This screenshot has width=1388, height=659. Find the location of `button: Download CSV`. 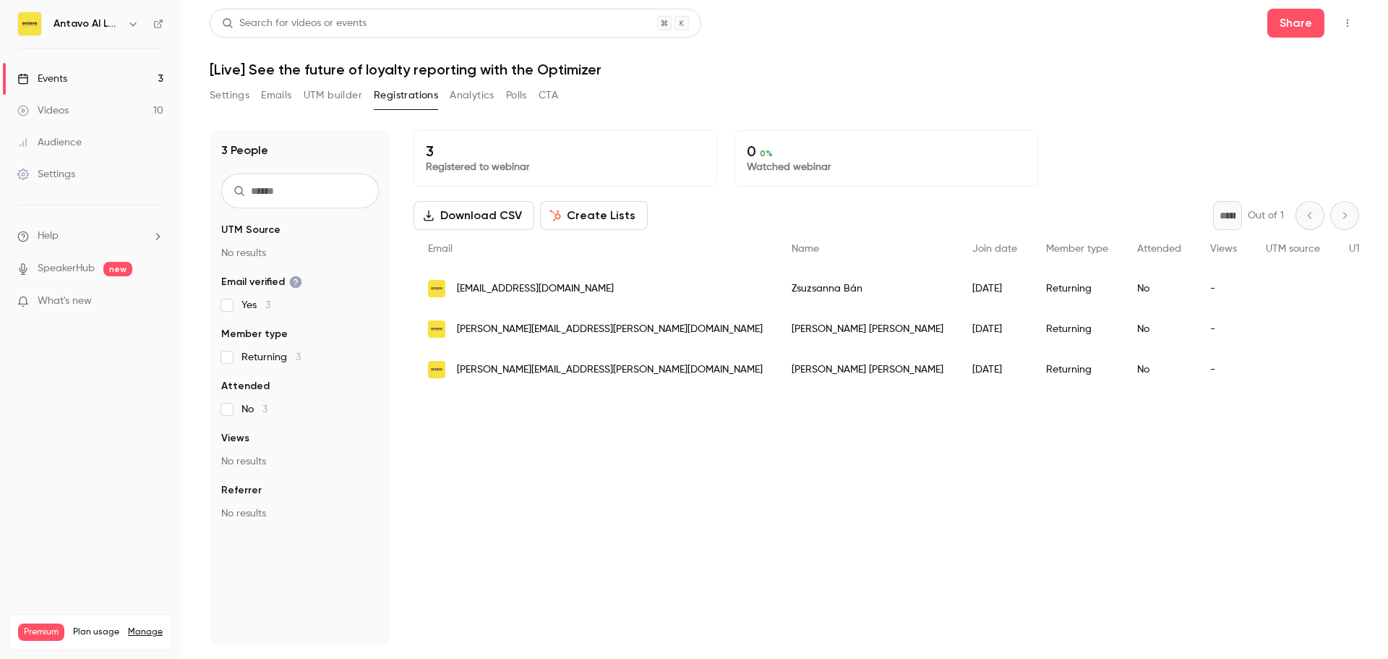

button: Download CSV is located at coordinates (473, 215).